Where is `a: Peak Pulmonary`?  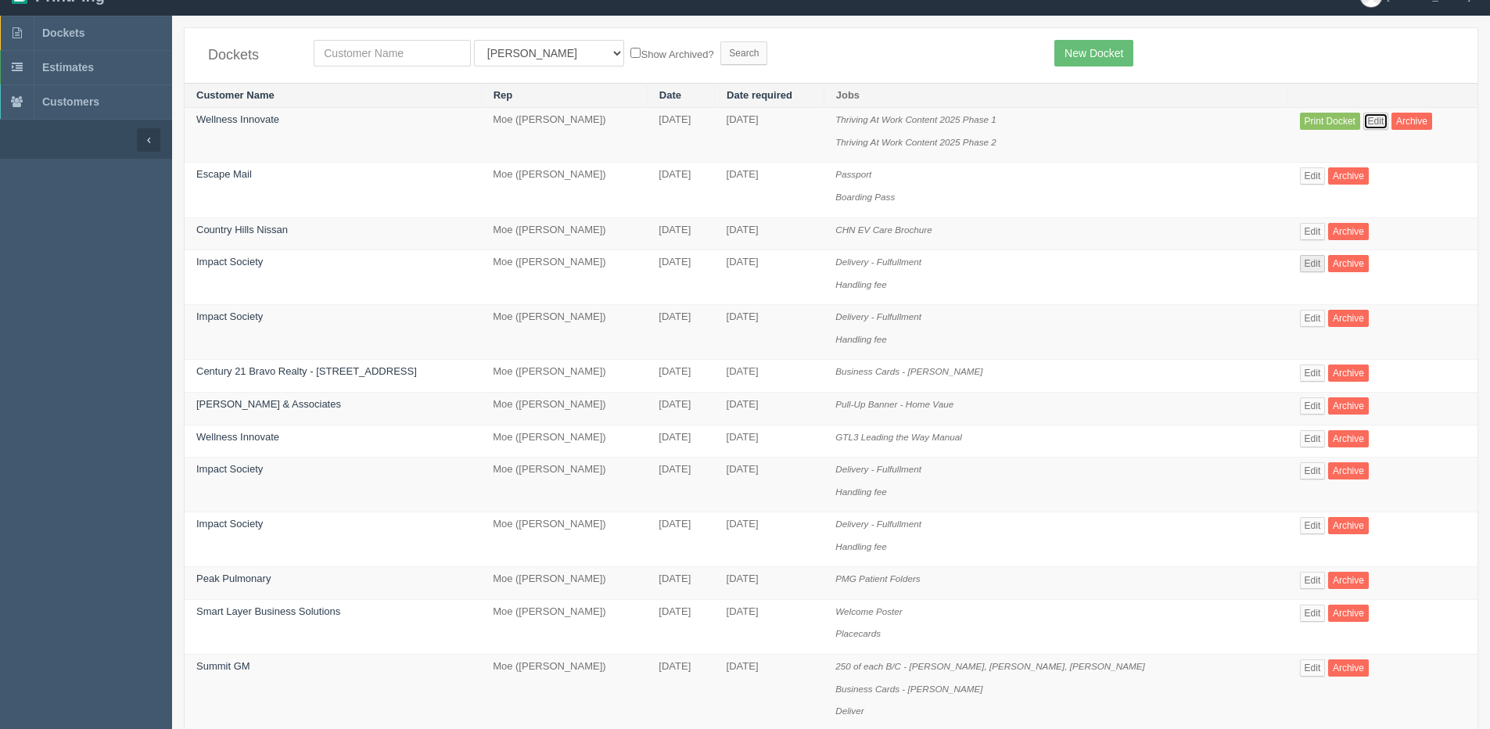
a: Peak Pulmonary is located at coordinates (233, 578).